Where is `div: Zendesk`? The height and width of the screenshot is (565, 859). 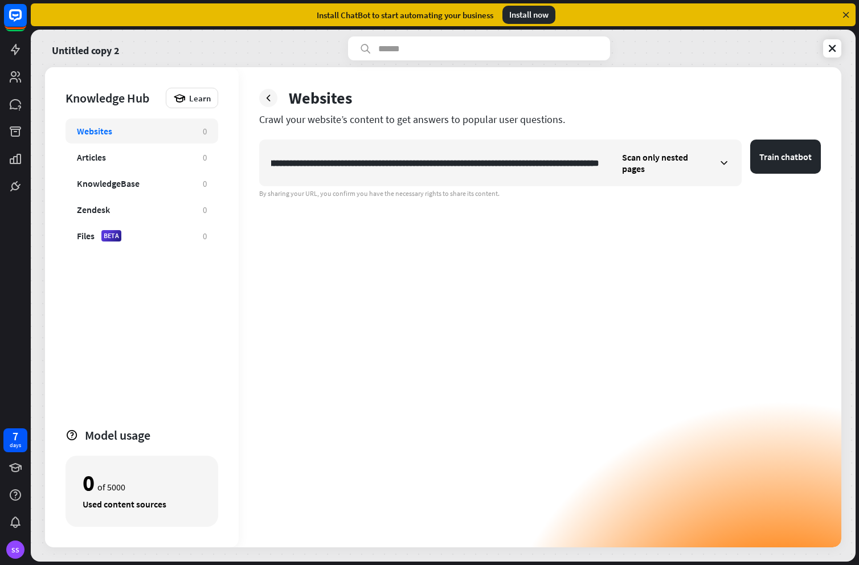 div: Zendesk is located at coordinates (93, 210).